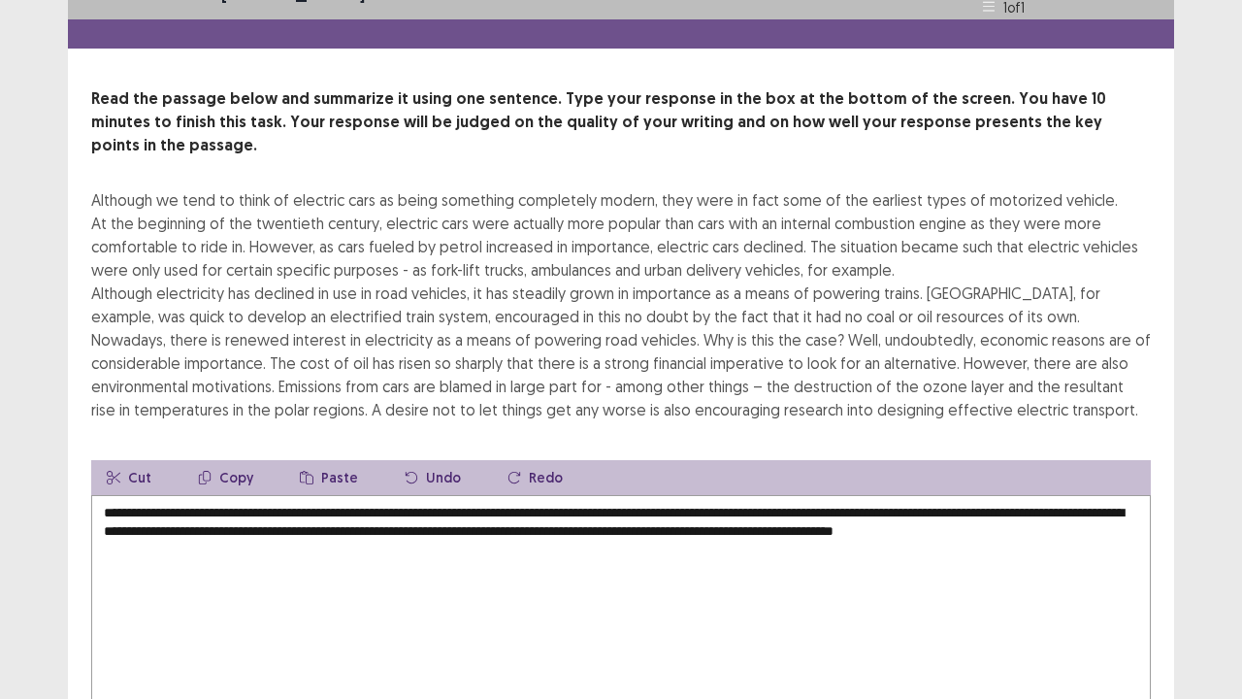 The height and width of the screenshot is (699, 1242). What do you see at coordinates (329, 478) in the screenshot?
I see `button: Paste` at bounding box center [329, 478].